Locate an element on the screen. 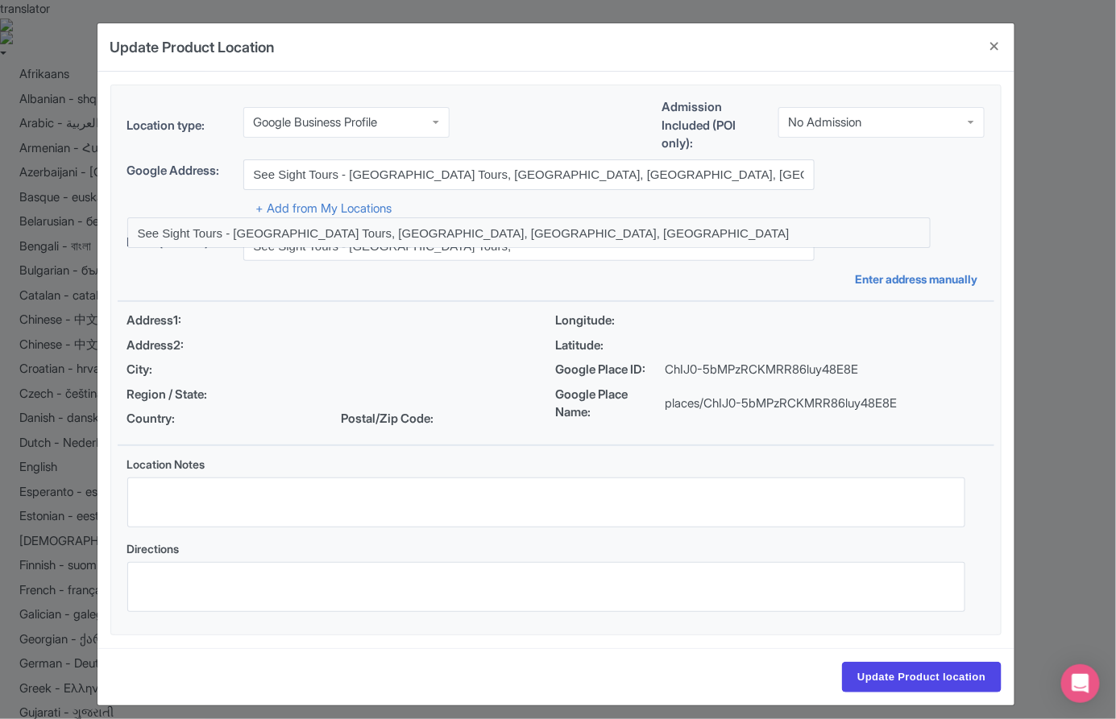  span: Address2: is located at coordinates (182, 346).